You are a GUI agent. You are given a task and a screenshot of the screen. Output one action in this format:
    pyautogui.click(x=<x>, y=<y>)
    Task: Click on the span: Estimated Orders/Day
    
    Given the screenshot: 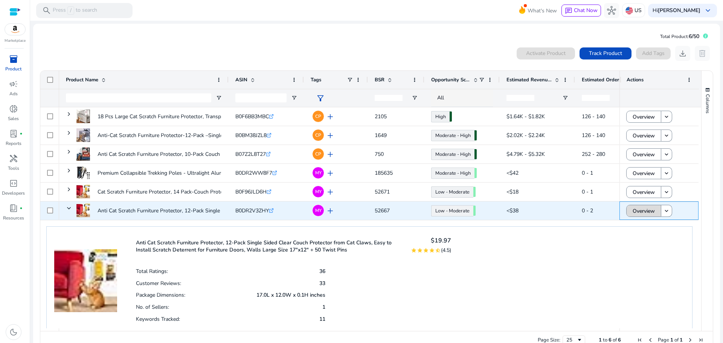 What is the action you would take?
    pyautogui.click(x=605, y=80)
    